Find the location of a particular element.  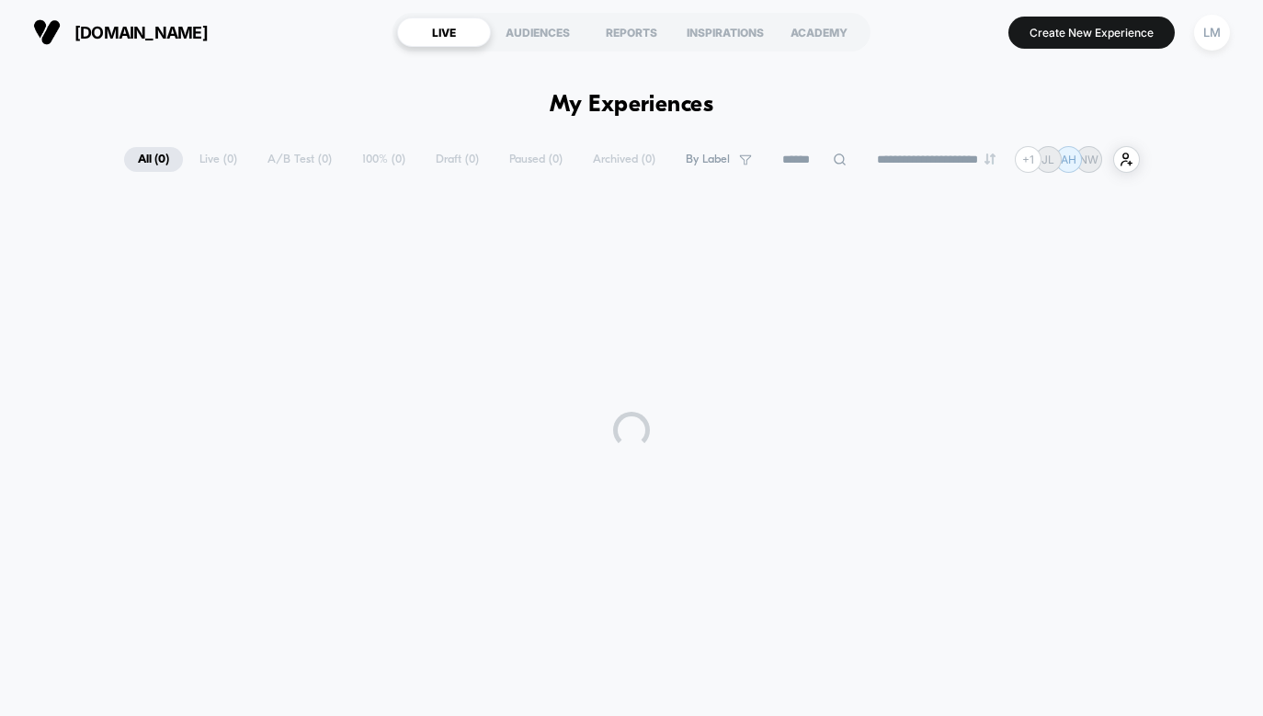

div: AUDIENCES is located at coordinates (538, 32).